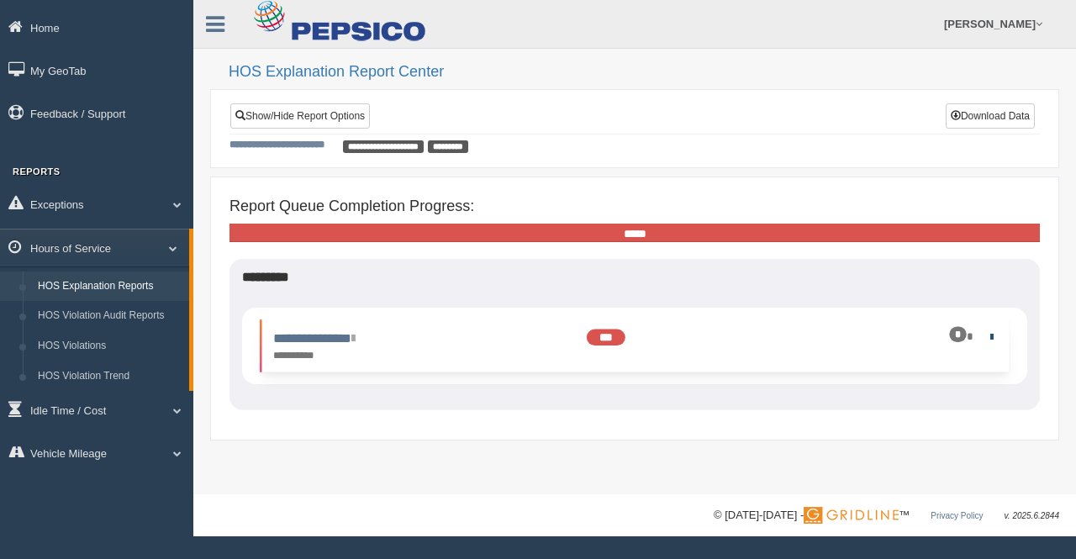 This screenshot has height=559, width=1076. I want to click on img: Gridline, so click(851, 515).